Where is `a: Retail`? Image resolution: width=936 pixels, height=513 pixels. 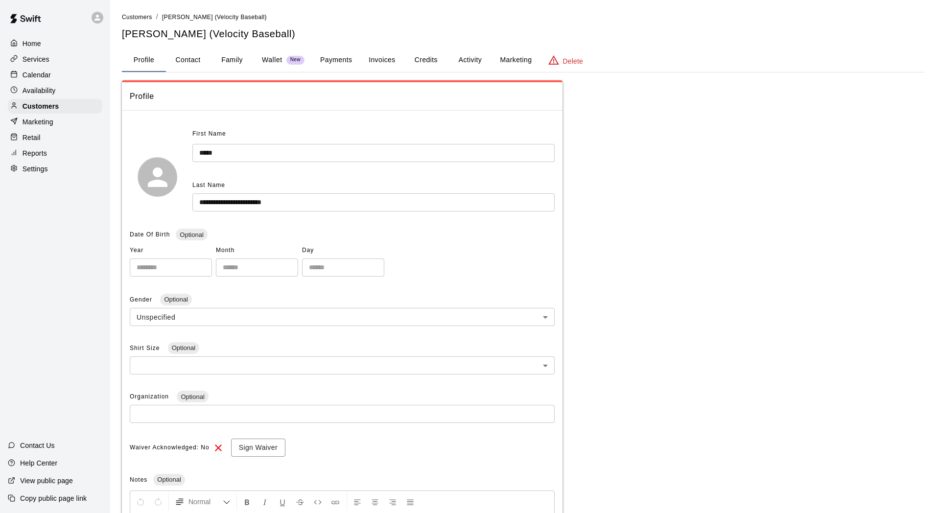
a: Retail is located at coordinates (55, 138).